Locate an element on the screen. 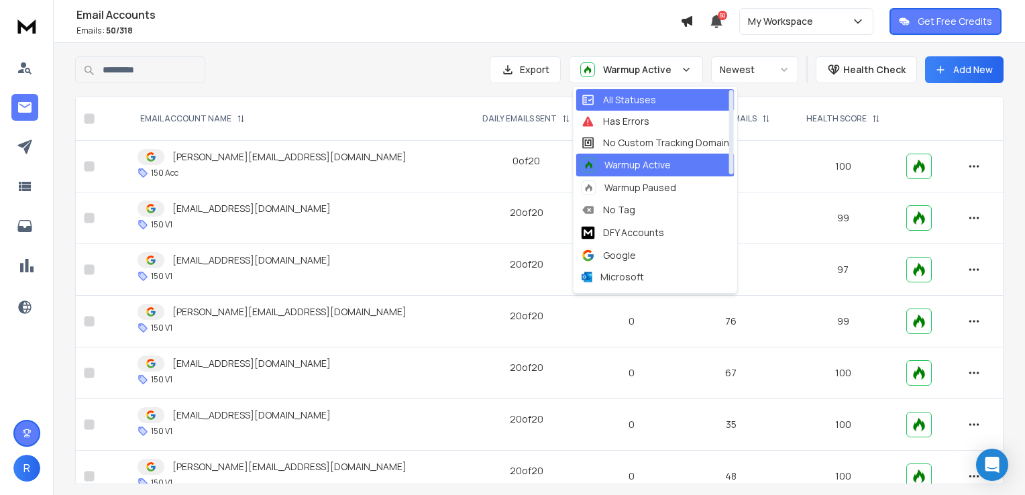 The height and width of the screenshot is (495, 1025). button: Health Check is located at coordinates (866, 70).